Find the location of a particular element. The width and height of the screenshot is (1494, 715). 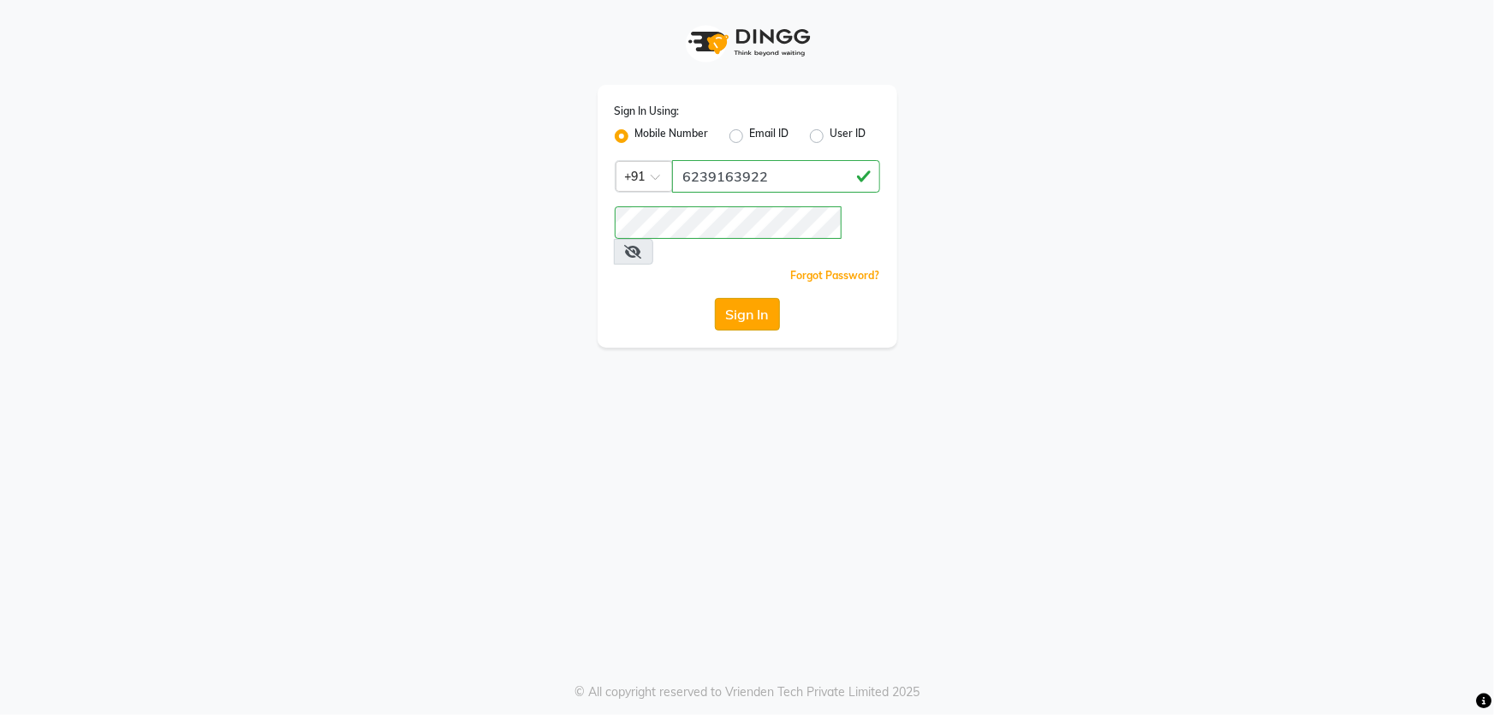

label: Email ID is located at coordinates (770, 136).